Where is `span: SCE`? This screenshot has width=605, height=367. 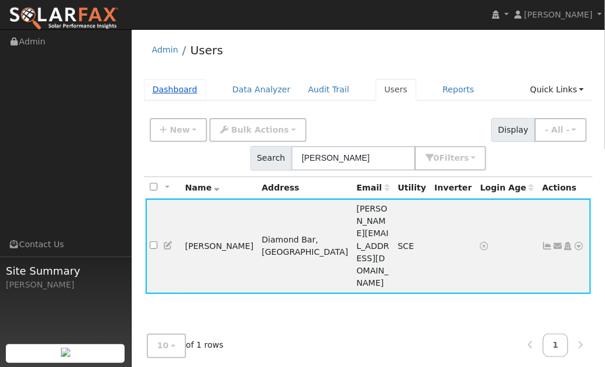
span: SCE is located at coordinates (406, 246).